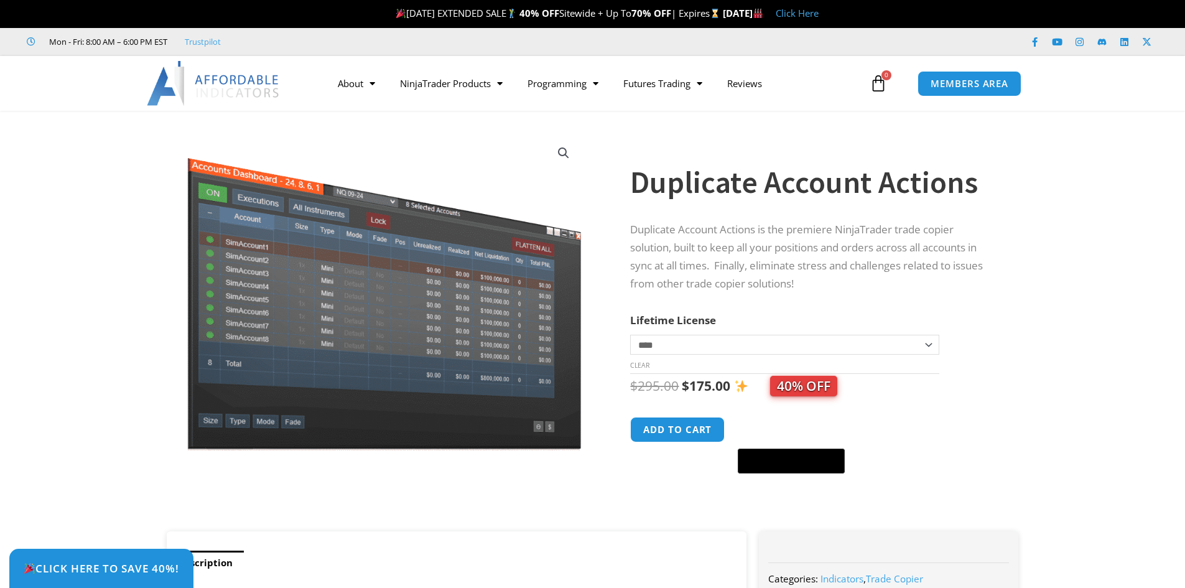 The image size is (1185, 588). What do you see at coordinates (651, 13) in the screenshot?
I see `strong: 70% OFF` at bounding box center [651, 13].